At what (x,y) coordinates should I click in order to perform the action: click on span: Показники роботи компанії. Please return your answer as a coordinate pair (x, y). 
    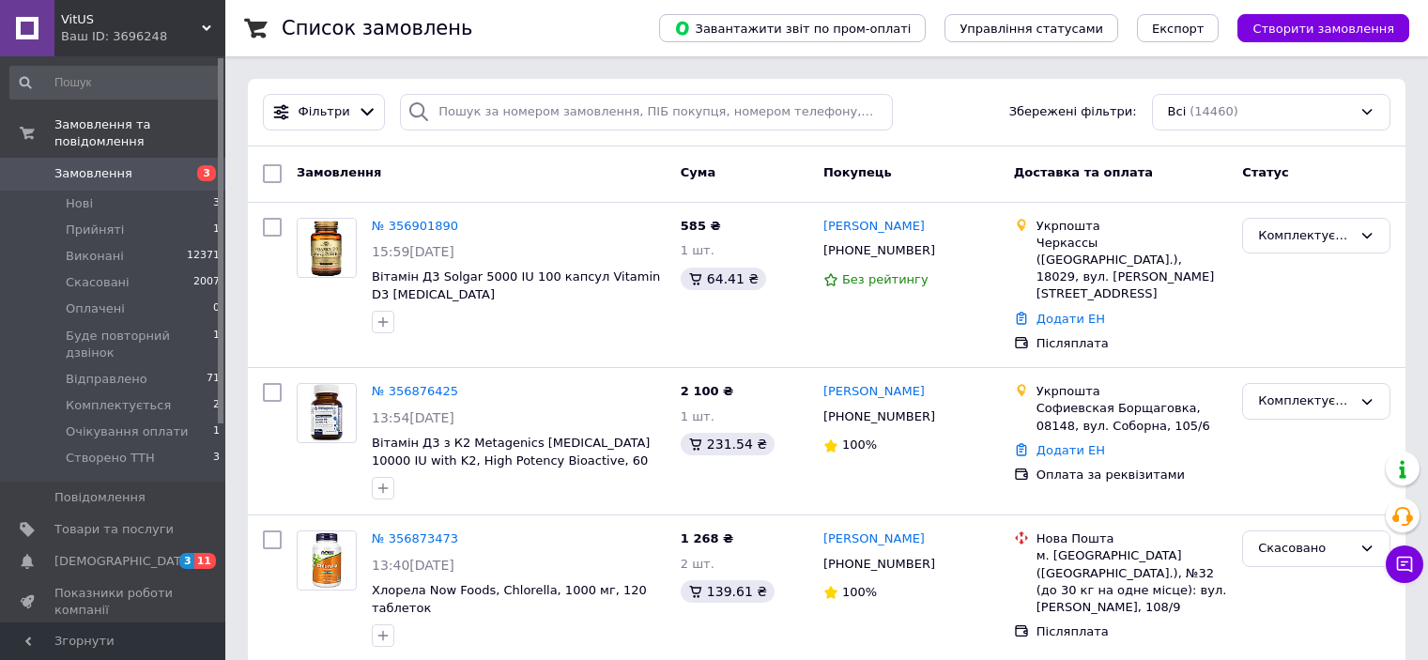
    Looking at the image, I should click on (114, 602).